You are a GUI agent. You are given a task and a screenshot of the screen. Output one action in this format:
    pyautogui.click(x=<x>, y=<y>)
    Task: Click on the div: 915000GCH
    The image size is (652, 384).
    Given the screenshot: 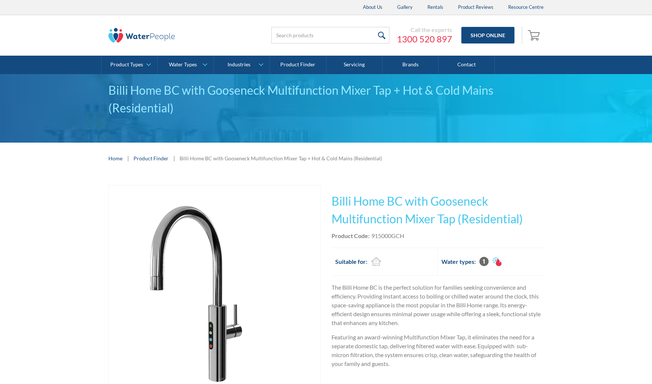 What is the action you would take?
    pyautogui.click(x=388, y=236)
    